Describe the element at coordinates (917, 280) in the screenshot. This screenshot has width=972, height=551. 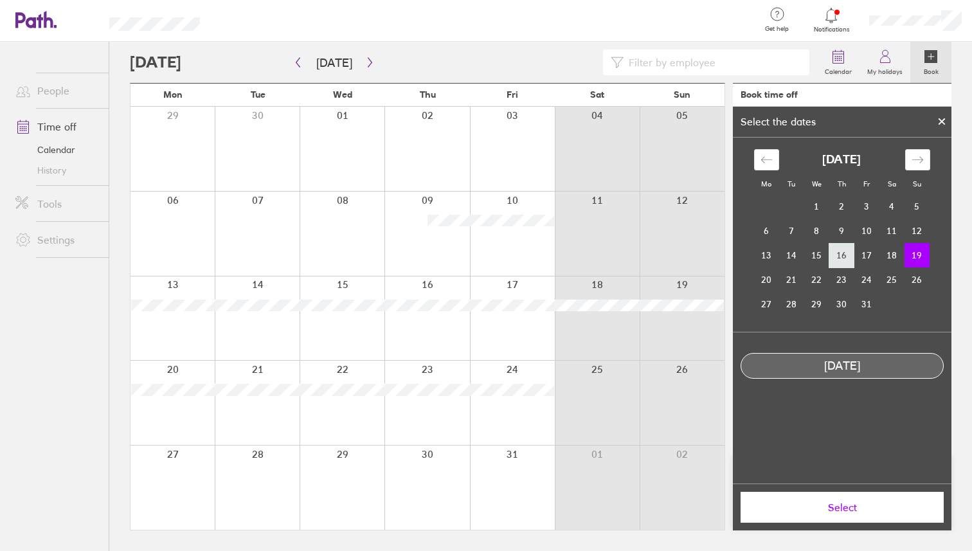
I see `td: Sunday, October 26, 2025` at that location.